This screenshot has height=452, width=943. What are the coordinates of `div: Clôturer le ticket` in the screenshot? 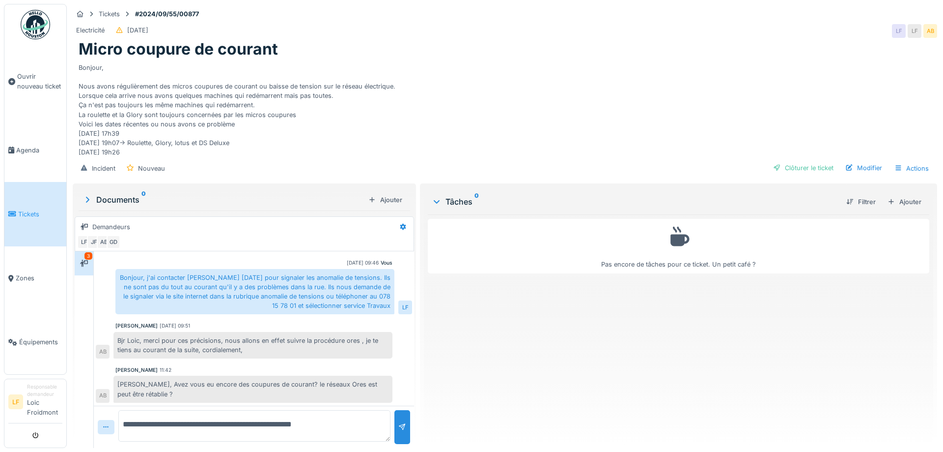 It's located at (803, 168).